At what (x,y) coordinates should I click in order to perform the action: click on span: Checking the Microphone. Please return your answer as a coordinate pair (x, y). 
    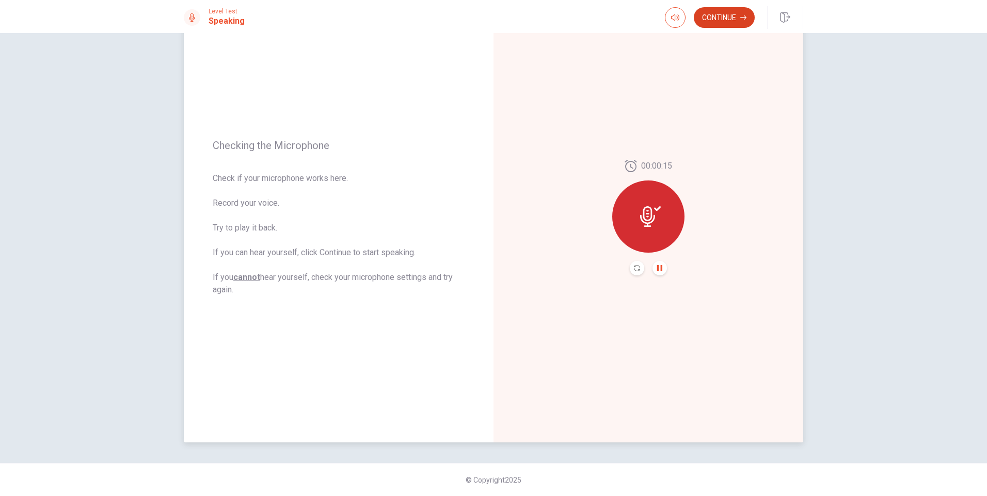
    Looking at the image, I should click on (339, 146).